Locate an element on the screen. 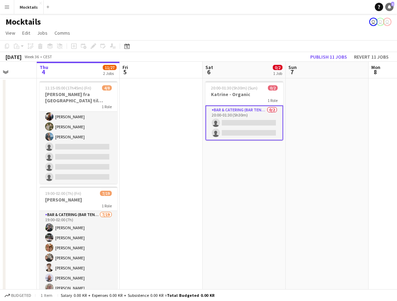  span: Jobs is located at coordinates (42, 33).